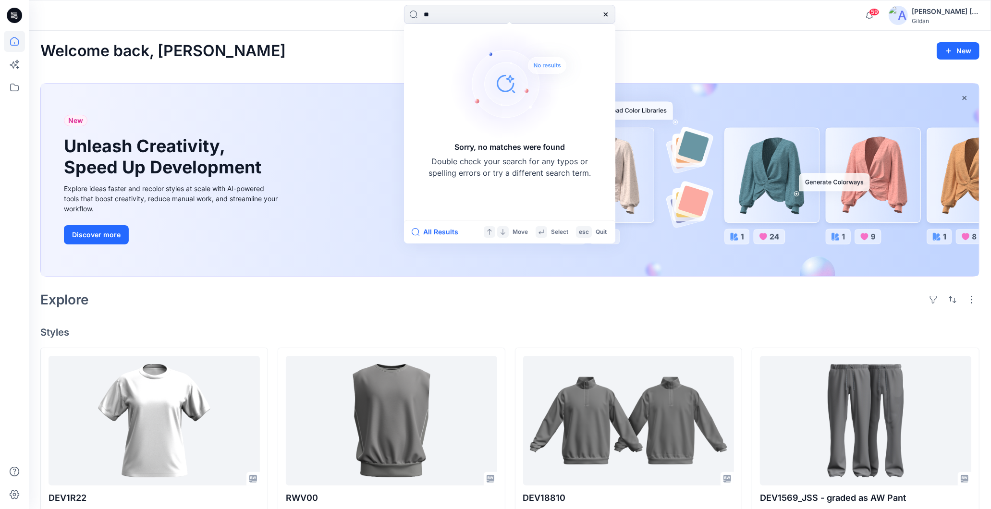  Describe the element at coordinates (154, 421) in the screenshot. I see `a: DEV1R22` at that location.